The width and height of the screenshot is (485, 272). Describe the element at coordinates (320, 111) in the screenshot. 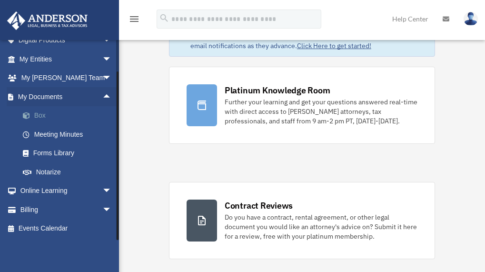

I see `div: Further your learning and get your questions answered real-time with direct access to [PERSON_NAM...` at that location.